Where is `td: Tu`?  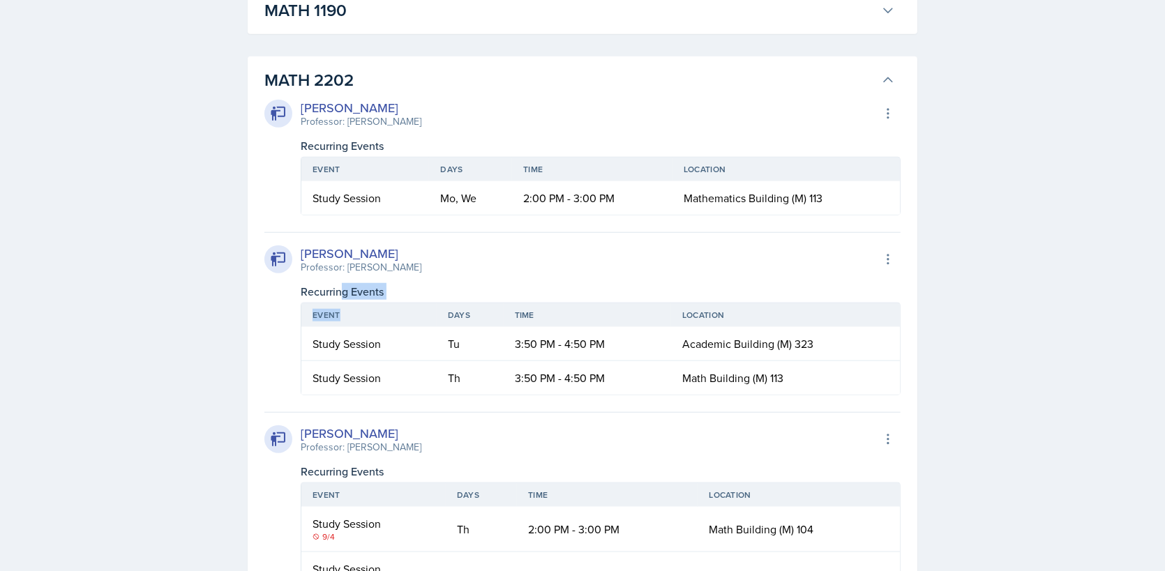 td: Tu is located at coordinates (470, 344).